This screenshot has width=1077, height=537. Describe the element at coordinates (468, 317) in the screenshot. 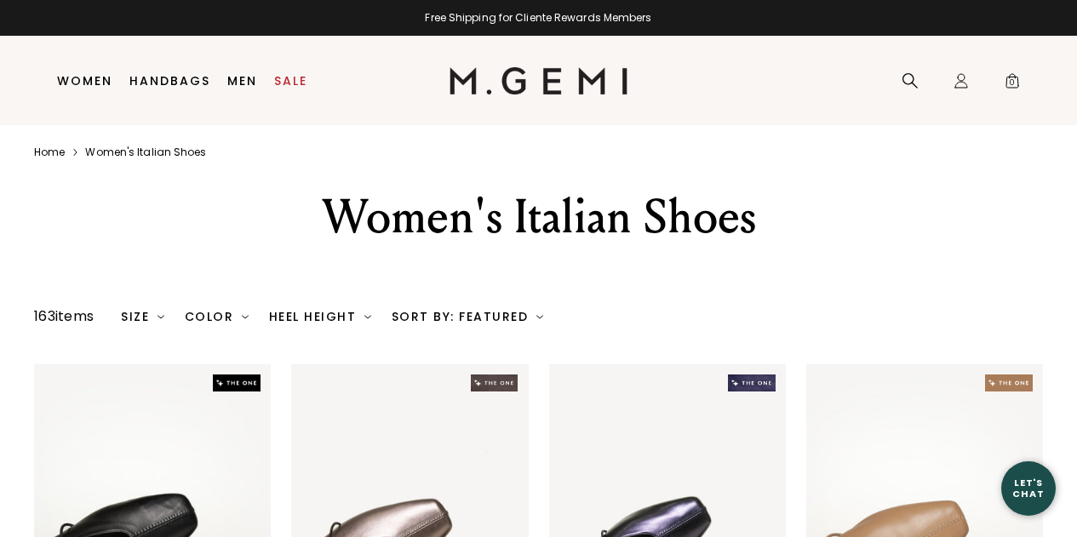

I see `div: Sort By: Featured` at that location.